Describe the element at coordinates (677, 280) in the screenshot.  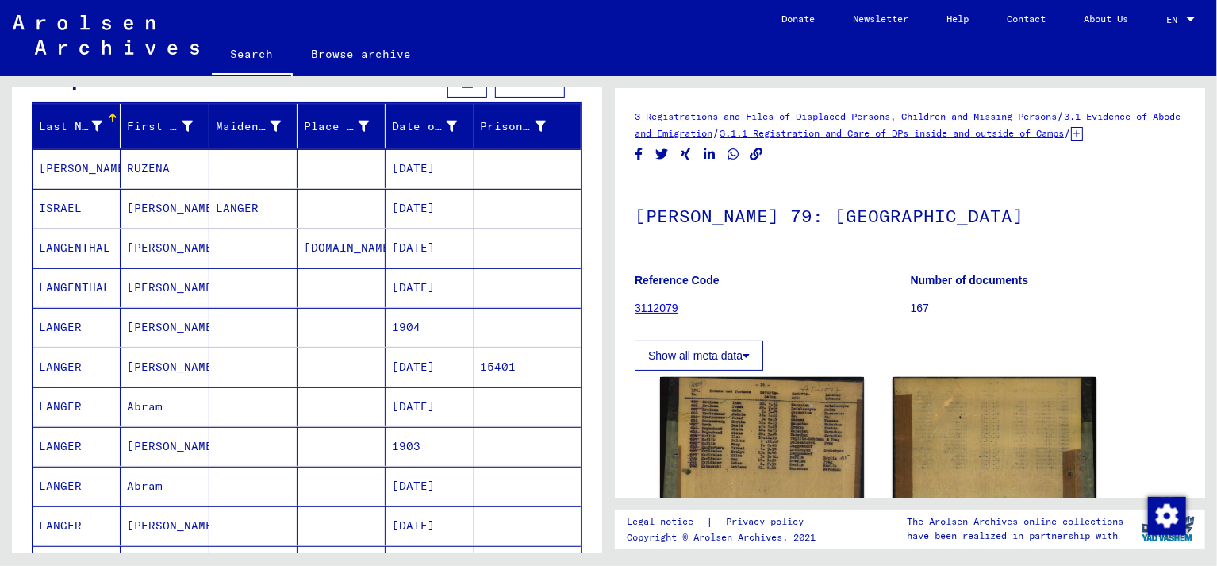
I see `b: Reference Code` at that location.